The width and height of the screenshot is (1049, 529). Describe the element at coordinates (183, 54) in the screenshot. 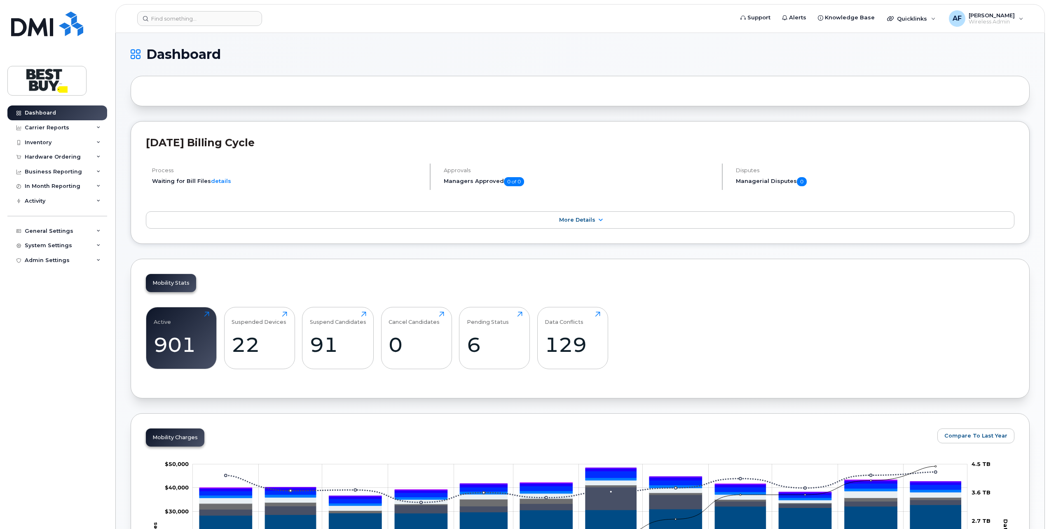

I see `span: Dashboard` at that location.